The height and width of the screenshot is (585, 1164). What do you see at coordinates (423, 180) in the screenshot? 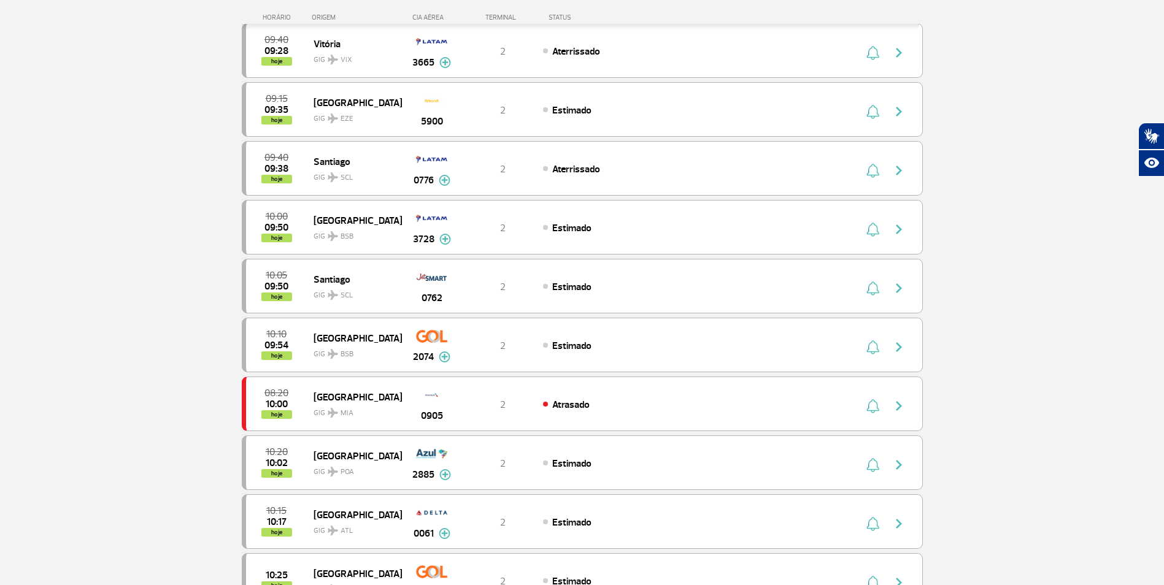
I see `span: 0776` at bounding box center [423, 180].